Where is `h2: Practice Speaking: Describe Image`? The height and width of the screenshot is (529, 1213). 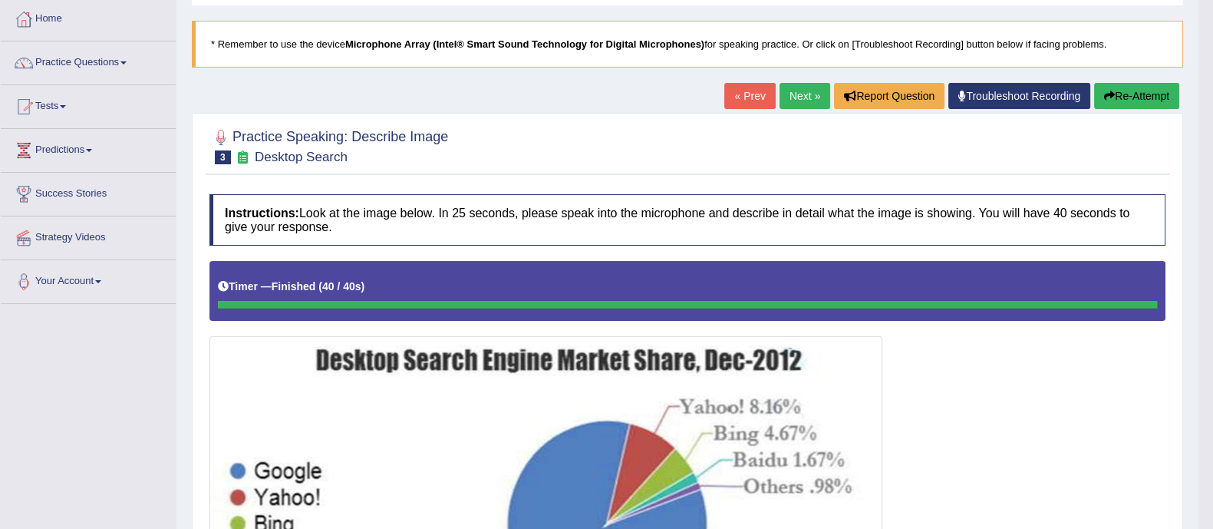 h2: Practice Speaking: Describe Image is located at coordinates (328, 145).